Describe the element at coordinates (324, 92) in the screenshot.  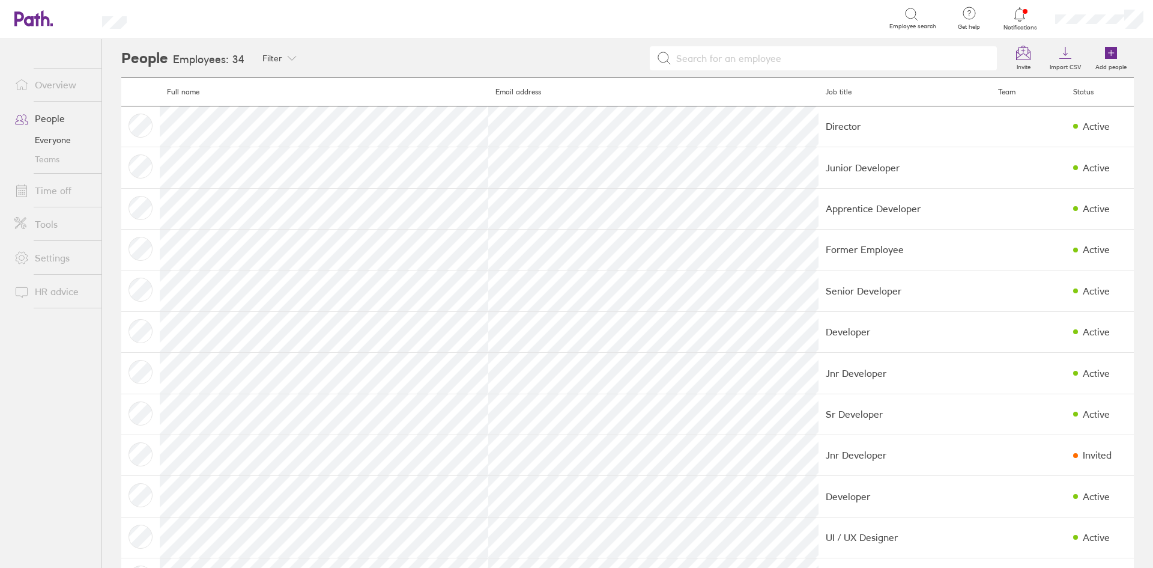
I see `th: Full name` at that location.